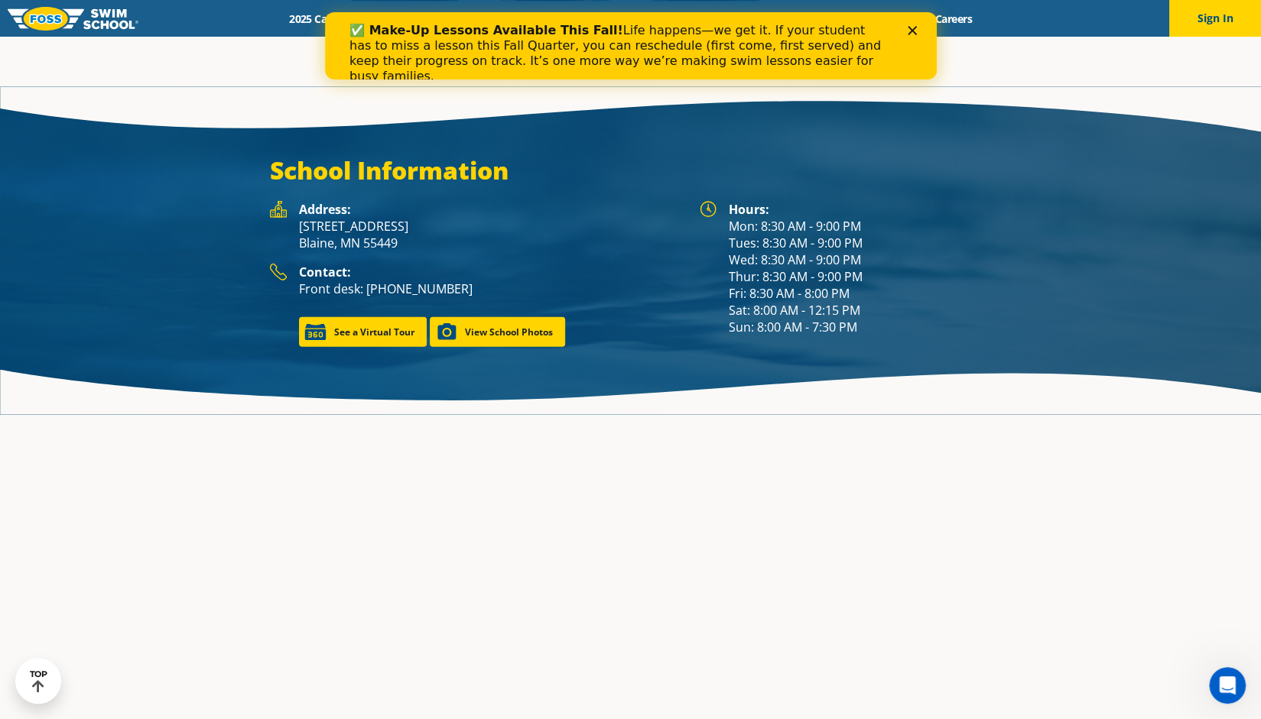  Describe the element at coordinates (278, 272) in the screenshot. I see `img: Foss Location Contact` at that location.